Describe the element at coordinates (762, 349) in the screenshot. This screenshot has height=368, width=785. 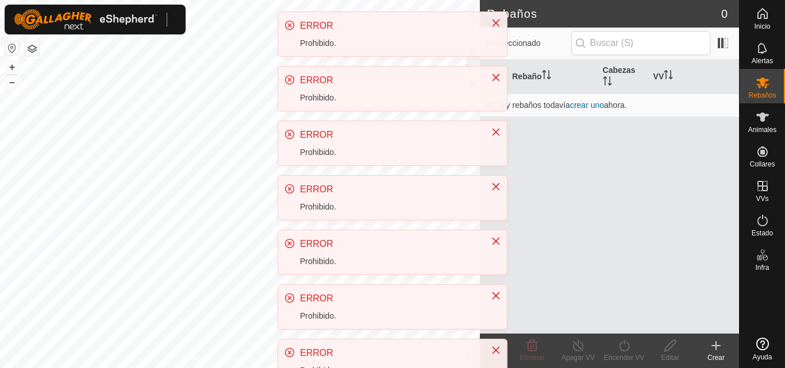
I see `a: Ayuda` at that location.